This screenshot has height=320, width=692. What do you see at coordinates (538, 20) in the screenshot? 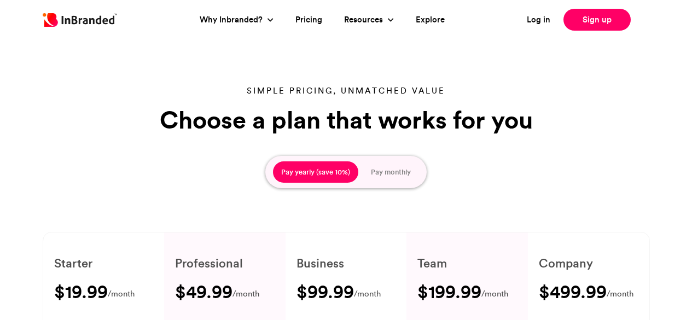
I see `a: Log in` at bounding box center [538, 20].